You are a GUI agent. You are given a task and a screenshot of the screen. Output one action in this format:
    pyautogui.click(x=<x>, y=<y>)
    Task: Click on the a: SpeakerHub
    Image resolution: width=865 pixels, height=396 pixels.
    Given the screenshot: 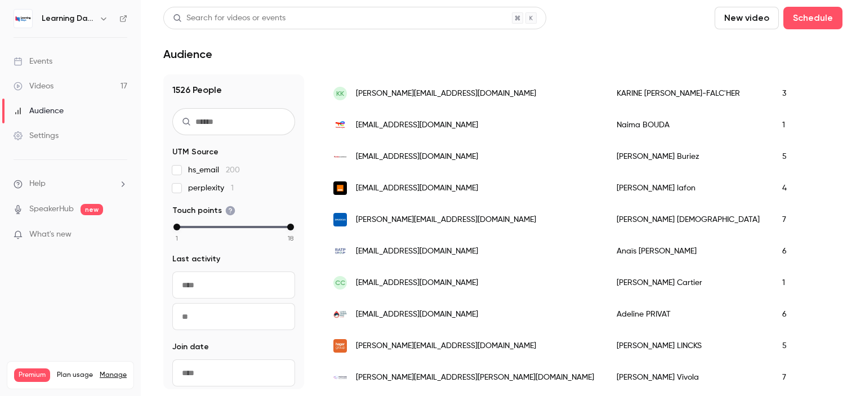 What is the action you would take?
    pyautogui.click(x=51, y=209)
    